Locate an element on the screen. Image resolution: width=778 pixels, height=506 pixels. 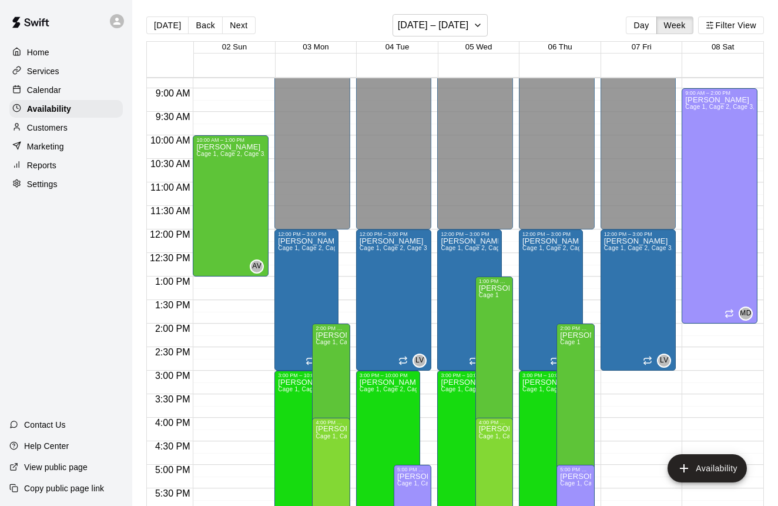
button: 05 Wed is located at coordinates (479, 46).